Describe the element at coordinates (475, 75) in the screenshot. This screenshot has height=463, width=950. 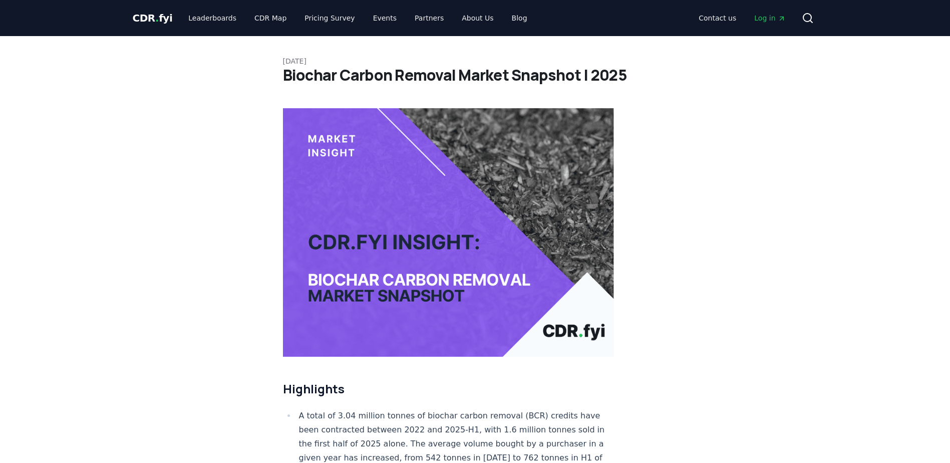
I see `h1: Biochar Carbon Removal Market Snapshot | 2025` at that location.